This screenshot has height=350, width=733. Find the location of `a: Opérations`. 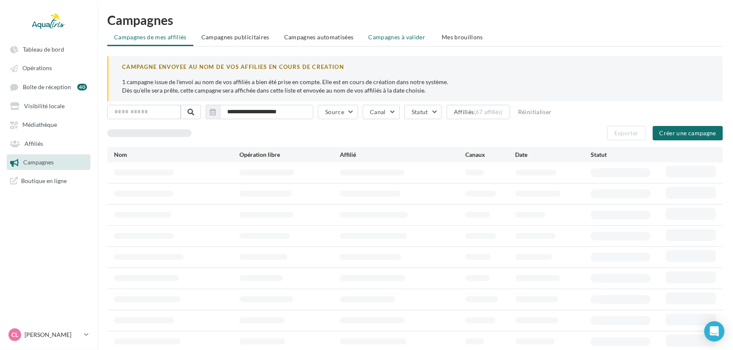

a: Opérations is located at coordinates (49, 68).